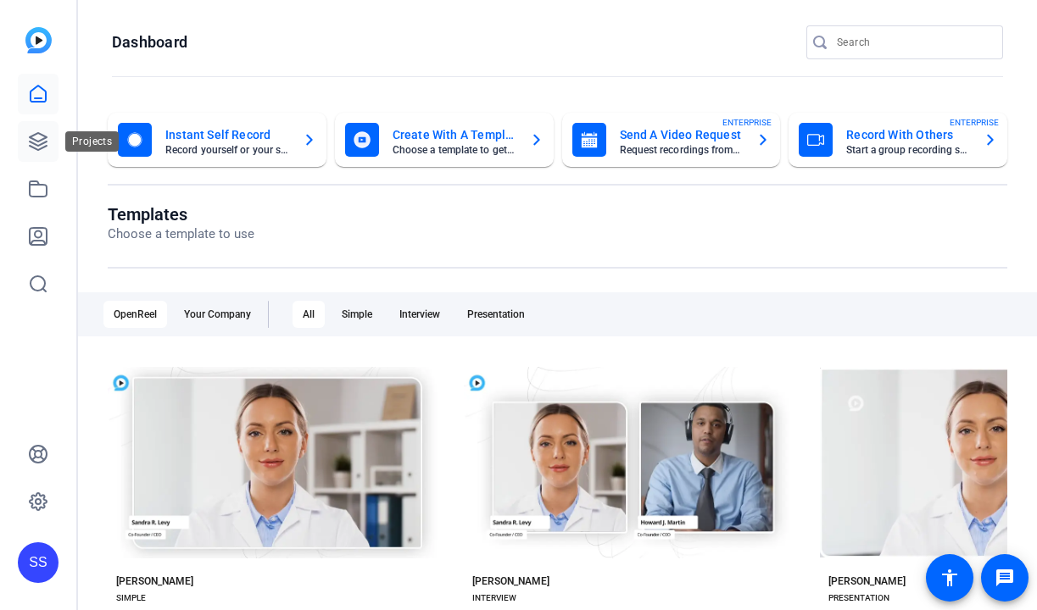  I want to click on div: OpenReel, so click(135, 314).